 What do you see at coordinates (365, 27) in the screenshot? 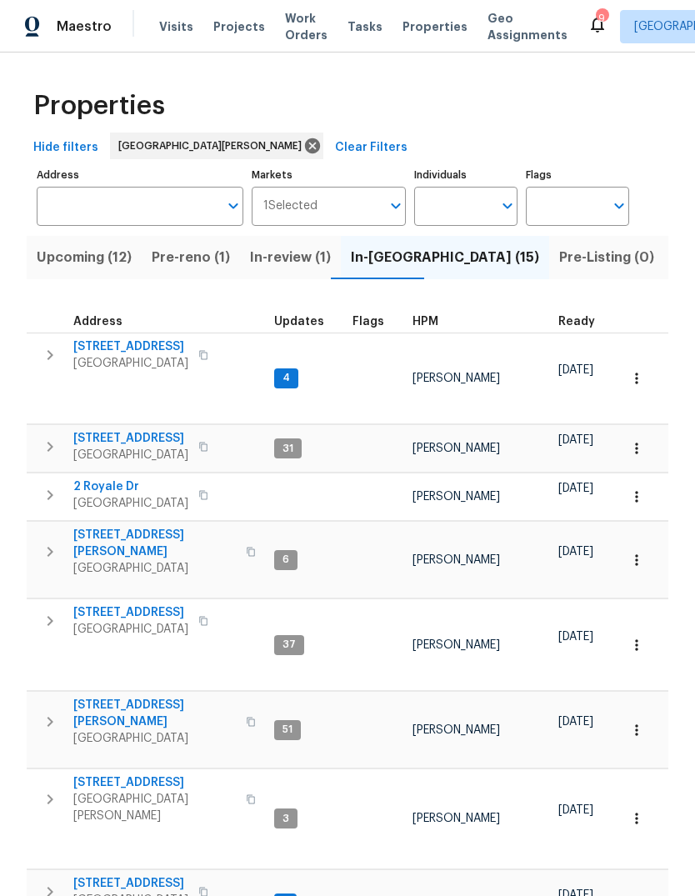
I see `span: Tasks` at bounding box center [365, 27].